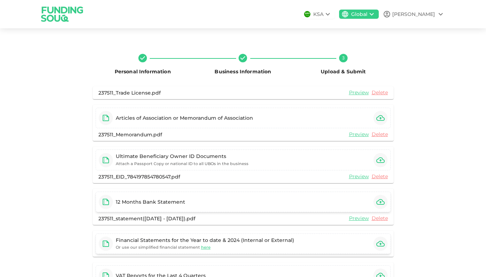 This screenshot has height=277, width=486. I want to click on img: flag-sa.b9a346574cdc8950dd34b50780441f57.svg, so click(307, 14).